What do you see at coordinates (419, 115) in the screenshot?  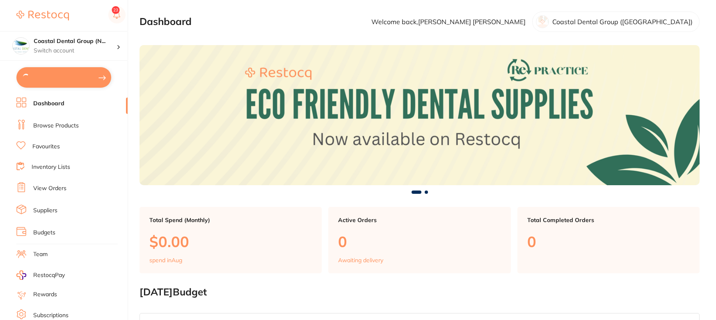 I see `img: Dashboard` at bounding box center [419, 115].